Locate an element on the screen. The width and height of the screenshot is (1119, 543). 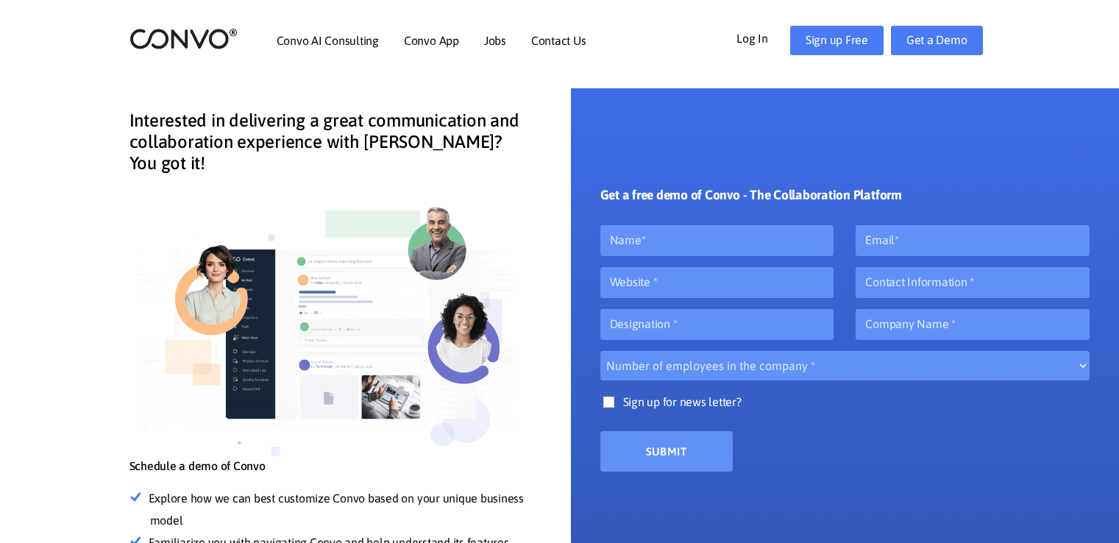
h3: Get a free demo of Convo - The Collaboration Platform is located at coordinates (751, 201).